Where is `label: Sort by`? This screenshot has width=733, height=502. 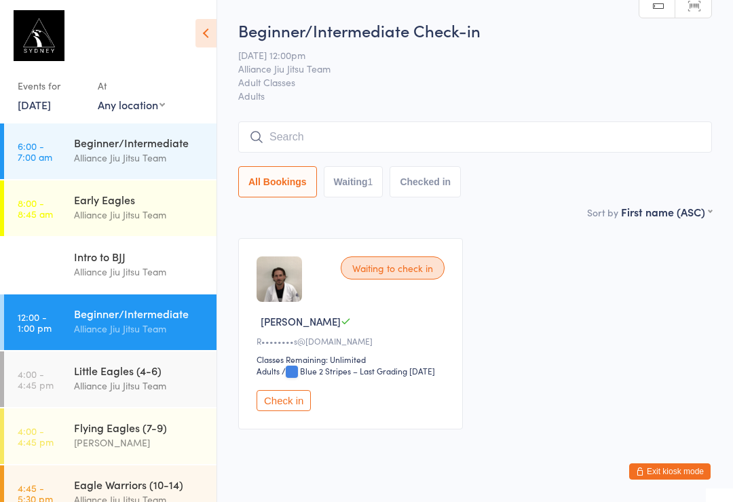 label: Sort by is located at coordinates (602, 212).